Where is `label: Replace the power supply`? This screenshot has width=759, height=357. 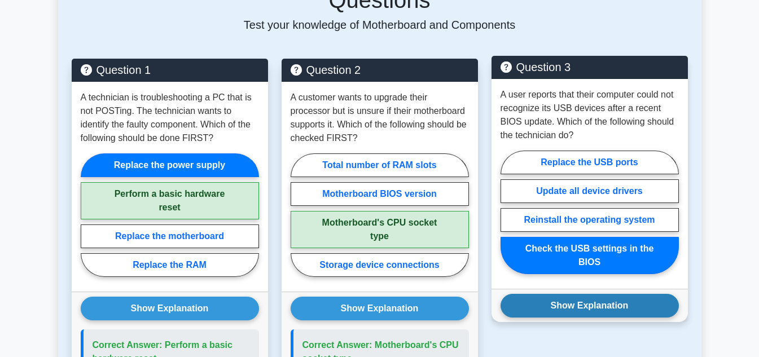 label: Replace the power supply is located at coordinates (170, 165).